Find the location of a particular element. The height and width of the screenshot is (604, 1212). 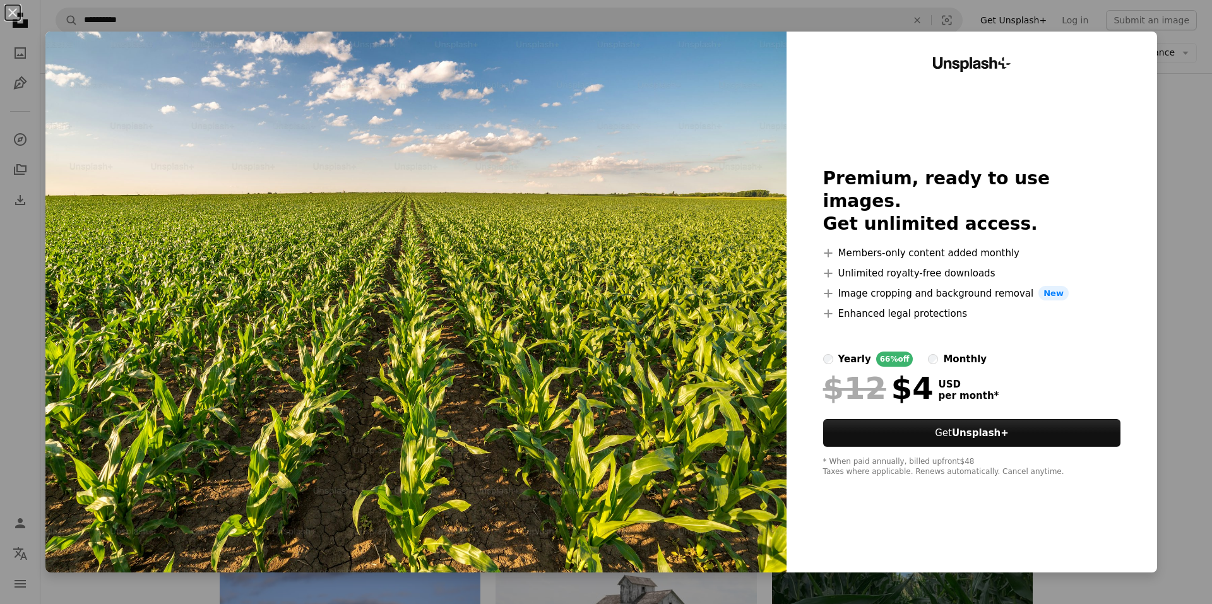

div: 66% off is located at coordinates (894, 359).